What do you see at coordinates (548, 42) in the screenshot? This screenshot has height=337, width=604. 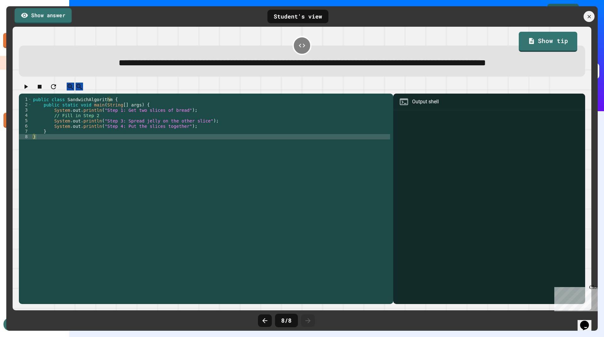 I see `a: Show tip` at bounding box center [548, 42].